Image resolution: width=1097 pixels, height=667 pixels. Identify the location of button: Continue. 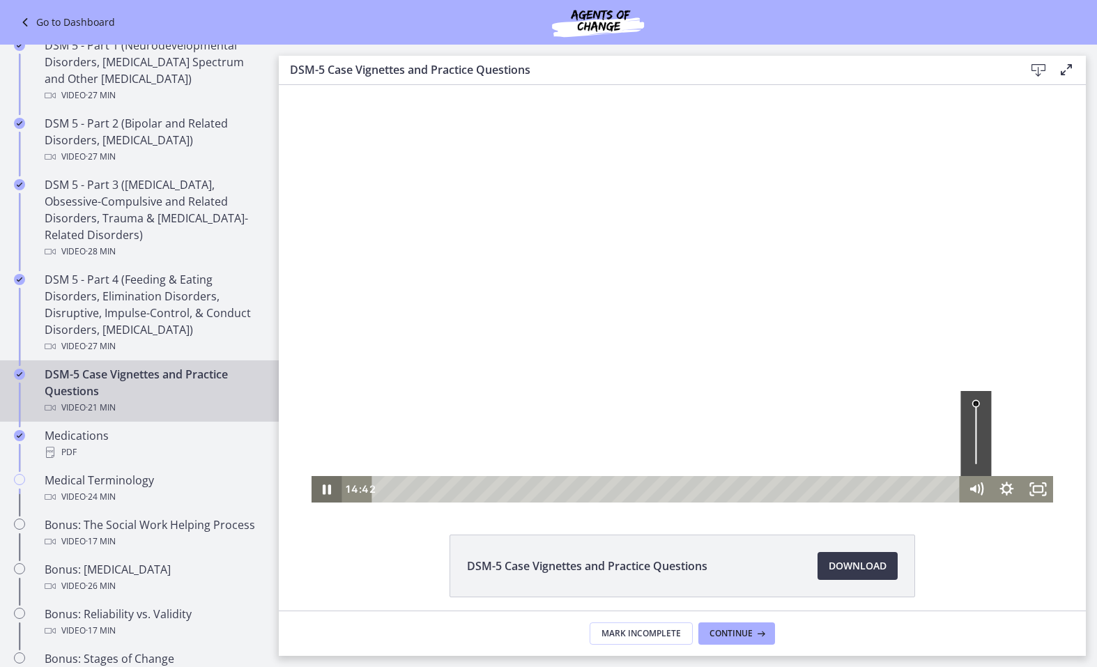
(737, 634).